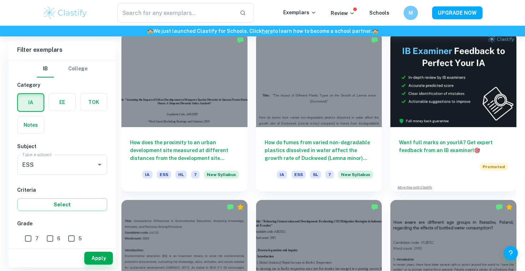  I want to click on h6: How does the proximity to an urban development site measured at different distances from the deve..., so click(184, 150).